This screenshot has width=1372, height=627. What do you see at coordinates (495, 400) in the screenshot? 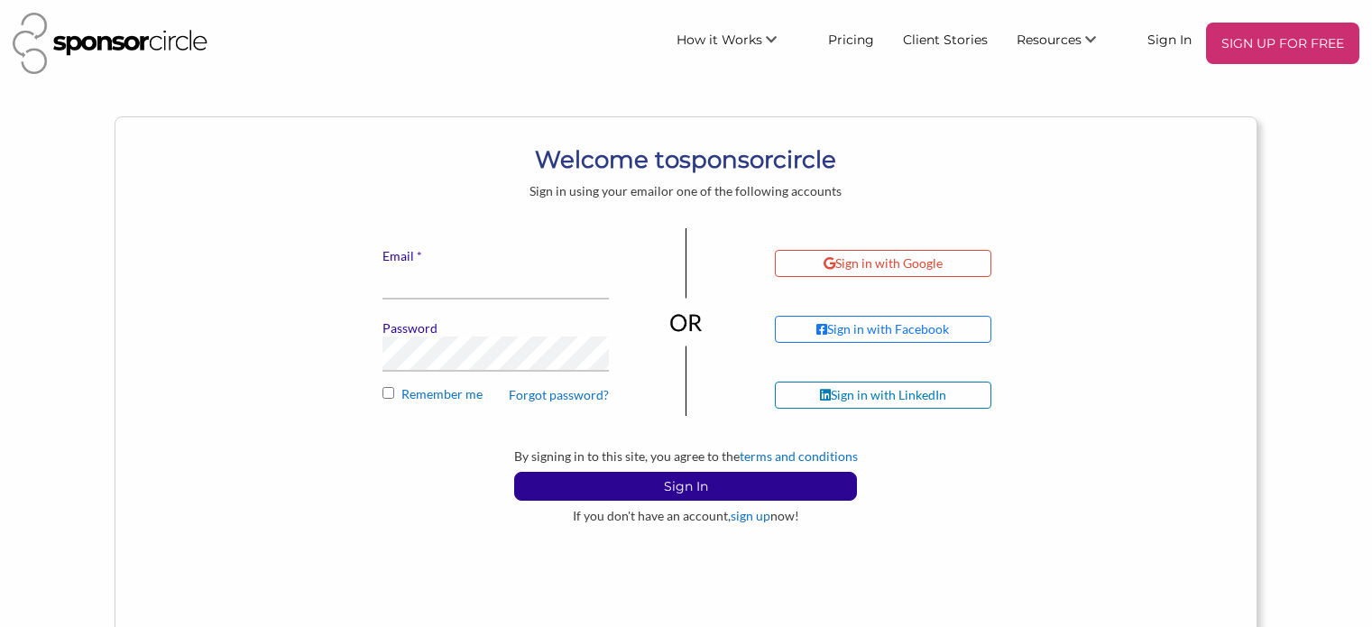
I see `label: Remember me` at bounding box center [495, 400].